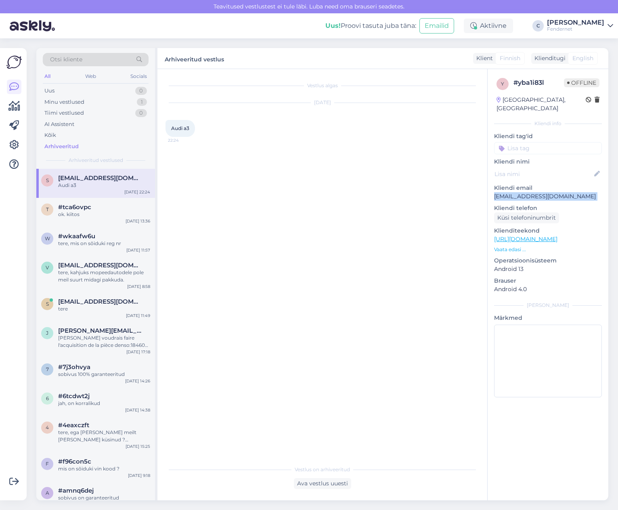  I want to click on div: Uus, so click(49, 91).